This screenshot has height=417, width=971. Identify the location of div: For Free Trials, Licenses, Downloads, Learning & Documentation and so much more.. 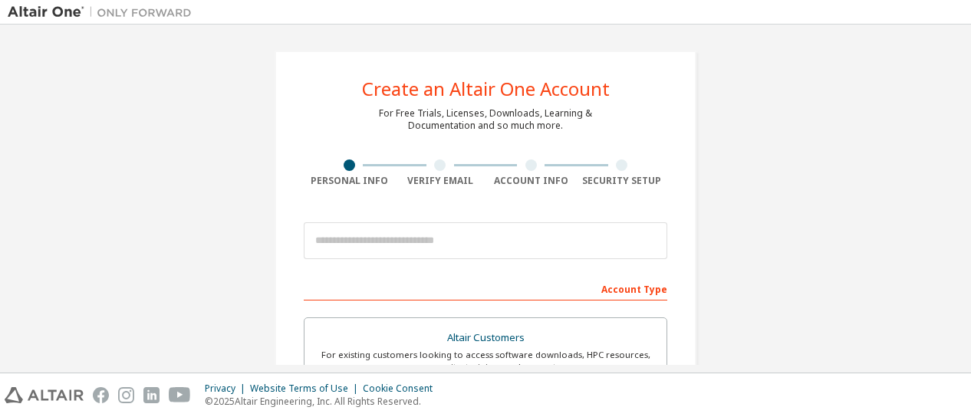
(486, 120).